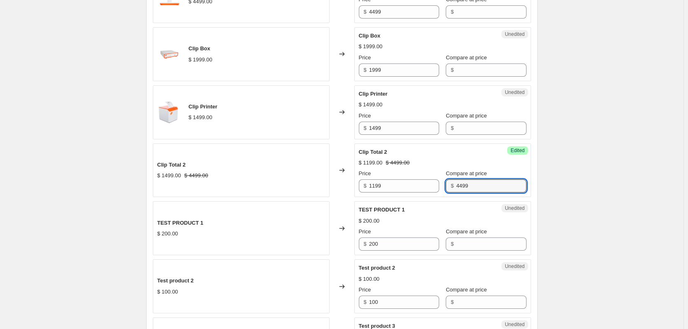 This screenshot has width=688, height=329. What do you see at coordinates (170, 112) in the screenshot?
I see `img: Clip_Printer_still_2023-12-19_22.14.37_80x.webp` at bounding box center [170, 112].